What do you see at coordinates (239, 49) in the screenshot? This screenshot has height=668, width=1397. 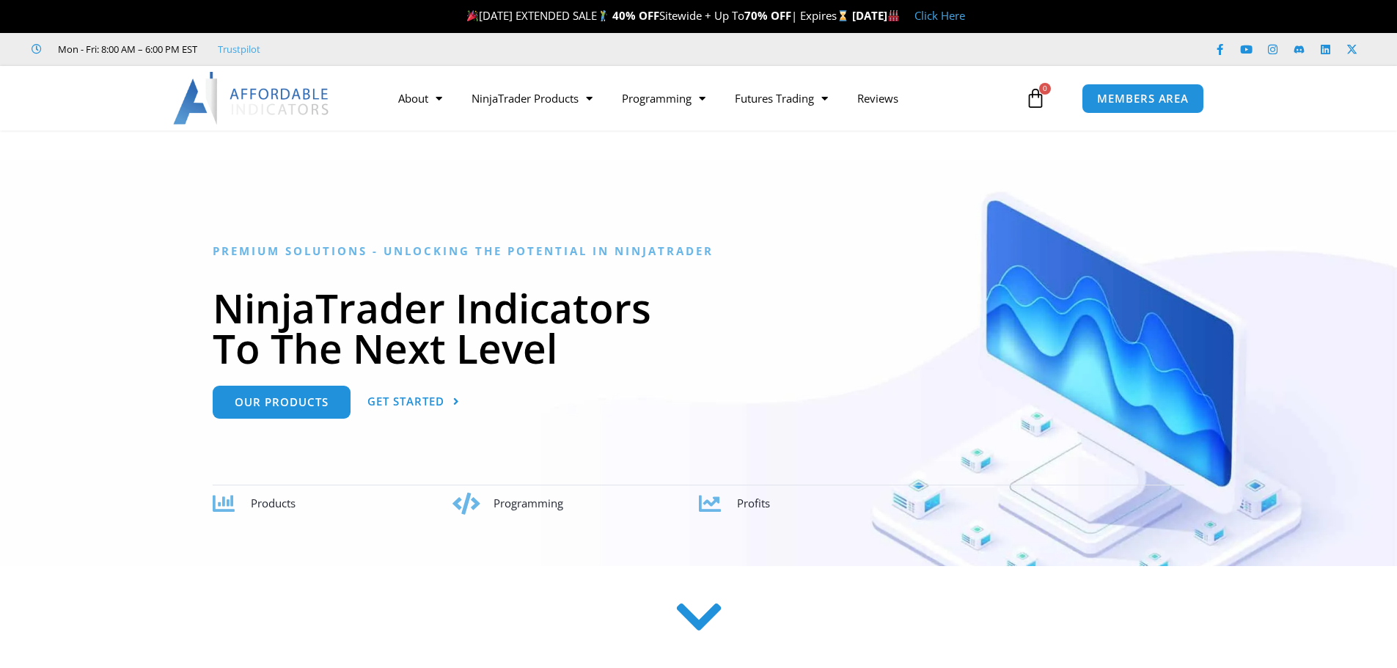 I see `a: Trustpilot` at bounding box center [239, 49].